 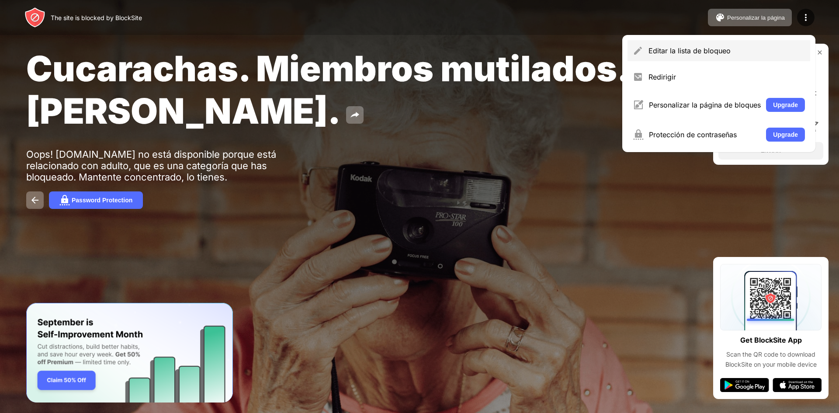 What do you see at coordinates (705, 105) in the screenshot?
I see `div: Personalizar la página de bloques` at bounding box center [705, 105].